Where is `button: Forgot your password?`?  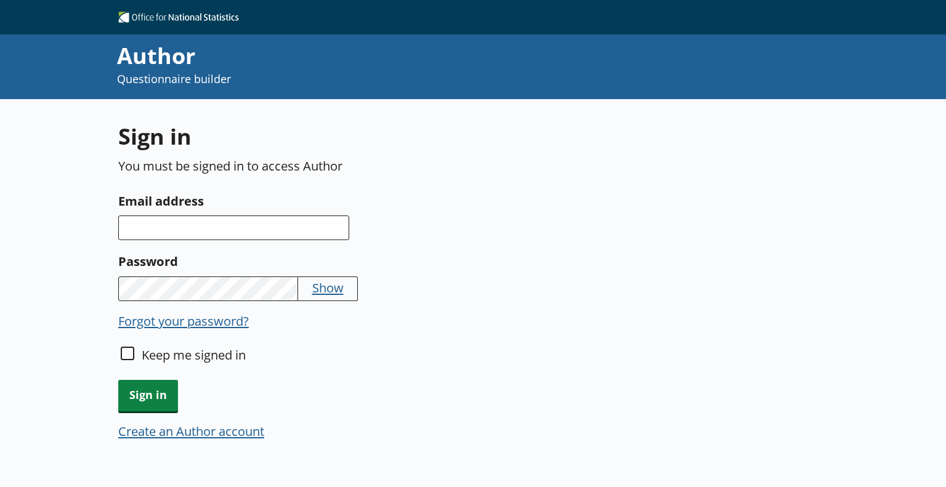
button: Forgot your password? is located at coordinates (183, 321).